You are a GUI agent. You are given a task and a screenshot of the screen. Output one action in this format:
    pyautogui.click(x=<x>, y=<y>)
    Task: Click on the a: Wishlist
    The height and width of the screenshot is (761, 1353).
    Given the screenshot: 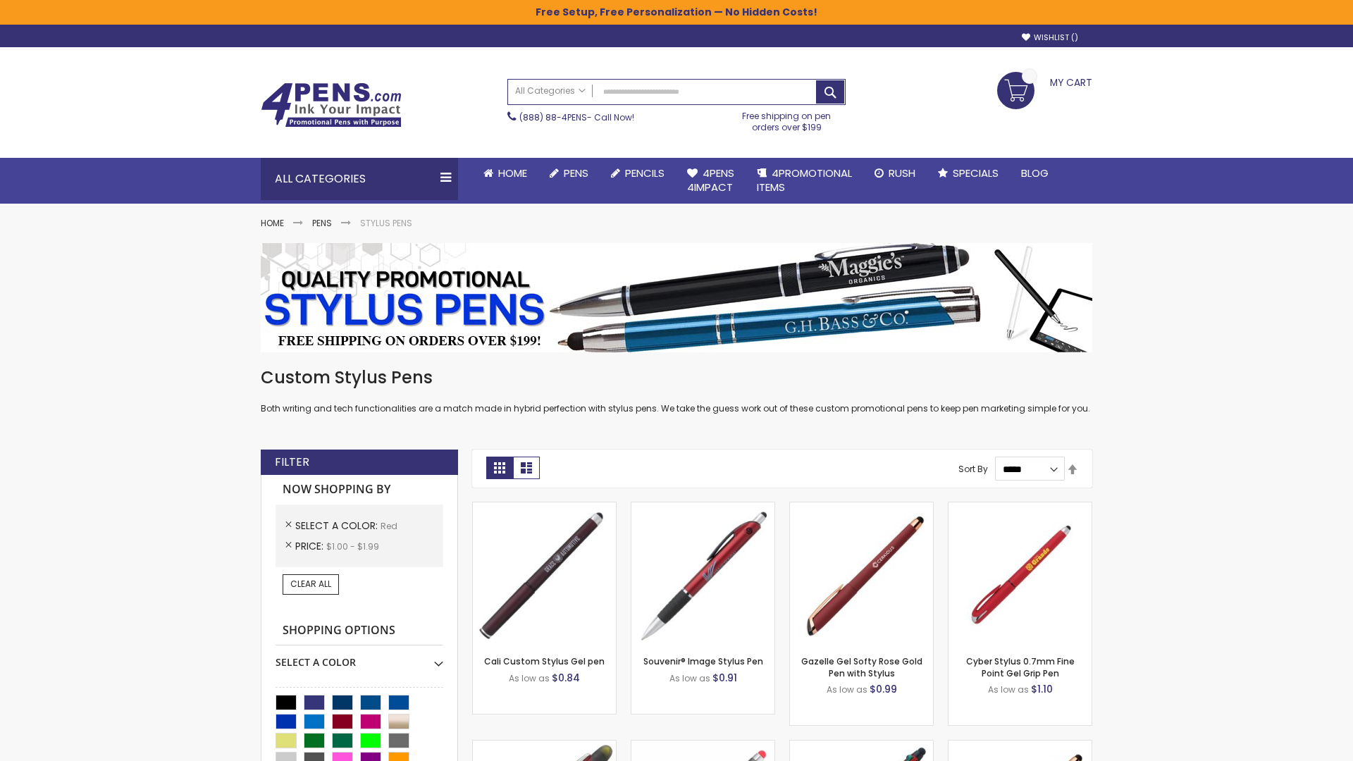 What is the action you would take?
    pyautogui.click(x=1050, y=37)
    